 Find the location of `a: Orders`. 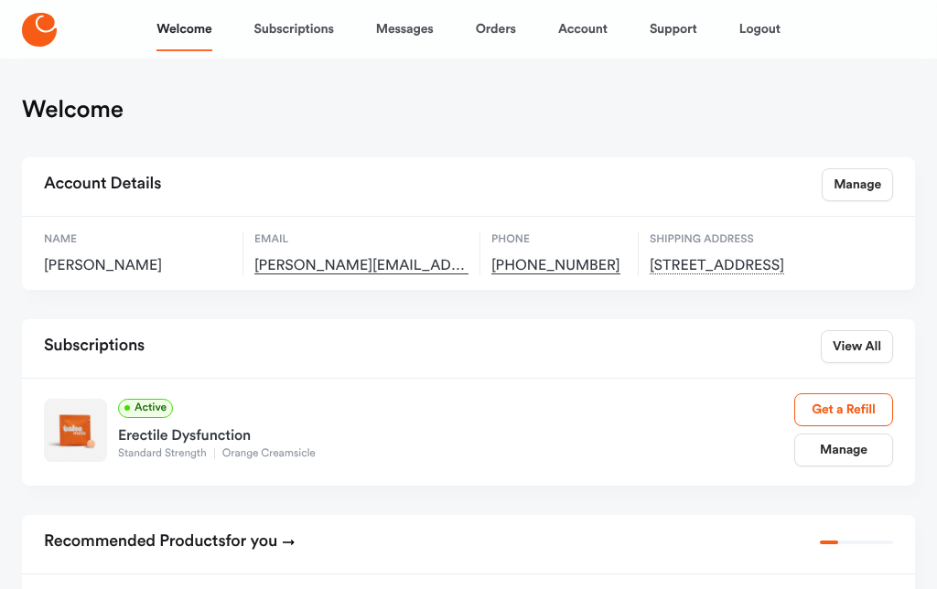

a: Orders is located at coordinates (496, 29).